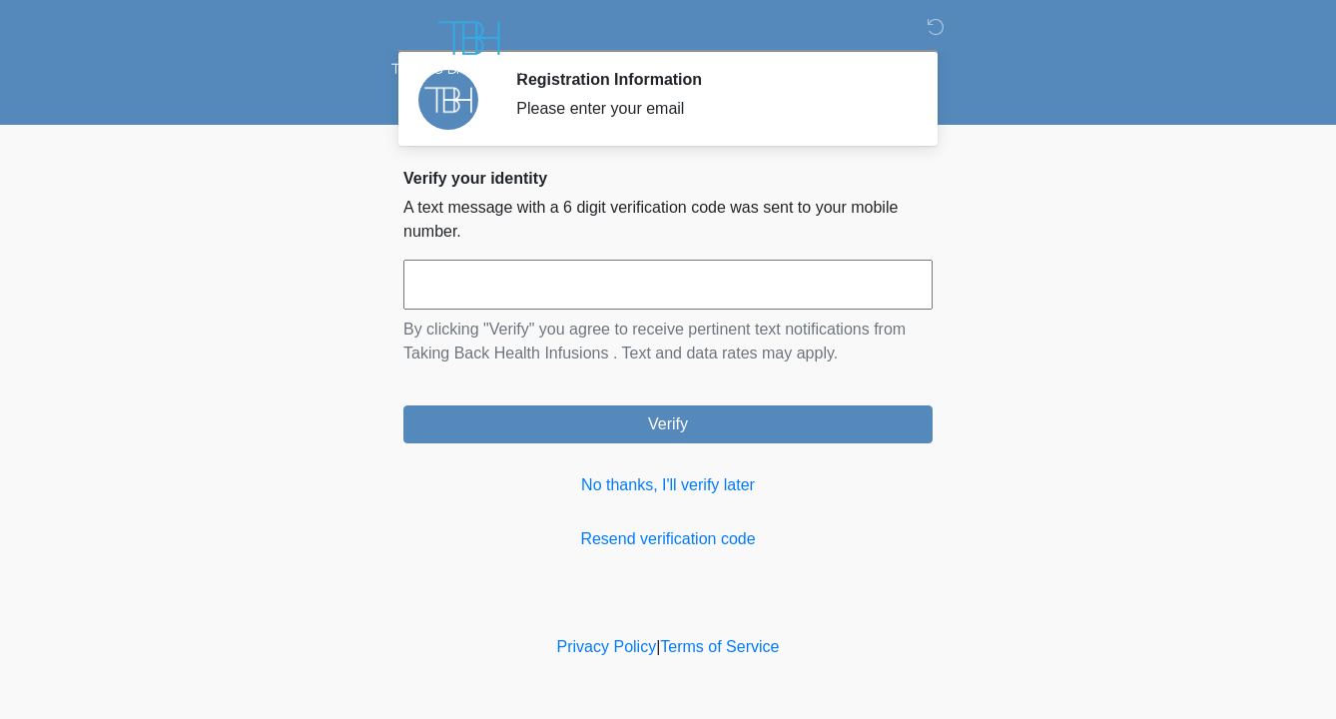 The width and height of the screenshot is (1336, 719). What do you see at coordinates (719, 646) in the screenshot?
I see `a: Terms of Service` at bounding box center [719, 646].